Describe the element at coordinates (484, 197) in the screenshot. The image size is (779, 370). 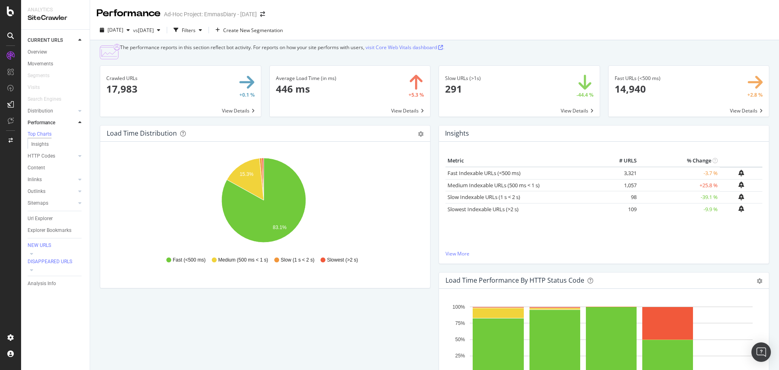
I see `a: Slow Indexable URLs (1 s < 2 s)` at that location.